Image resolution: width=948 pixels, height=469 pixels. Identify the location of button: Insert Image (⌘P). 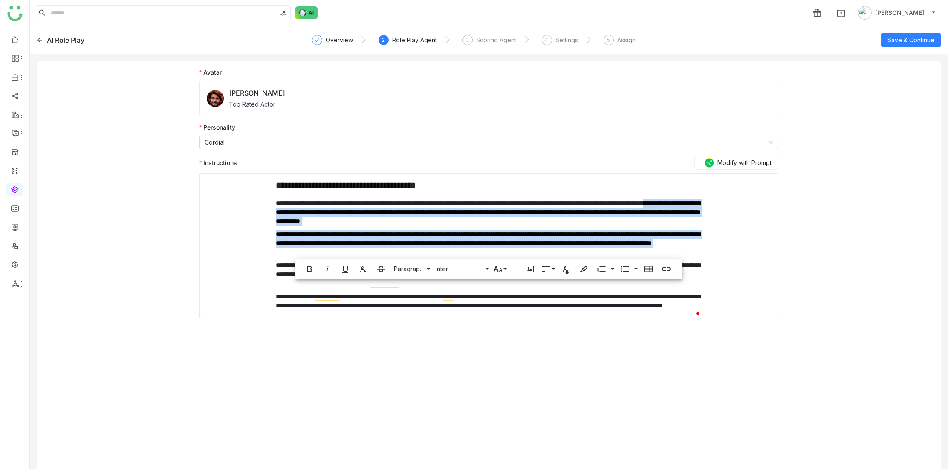
(530, 269).